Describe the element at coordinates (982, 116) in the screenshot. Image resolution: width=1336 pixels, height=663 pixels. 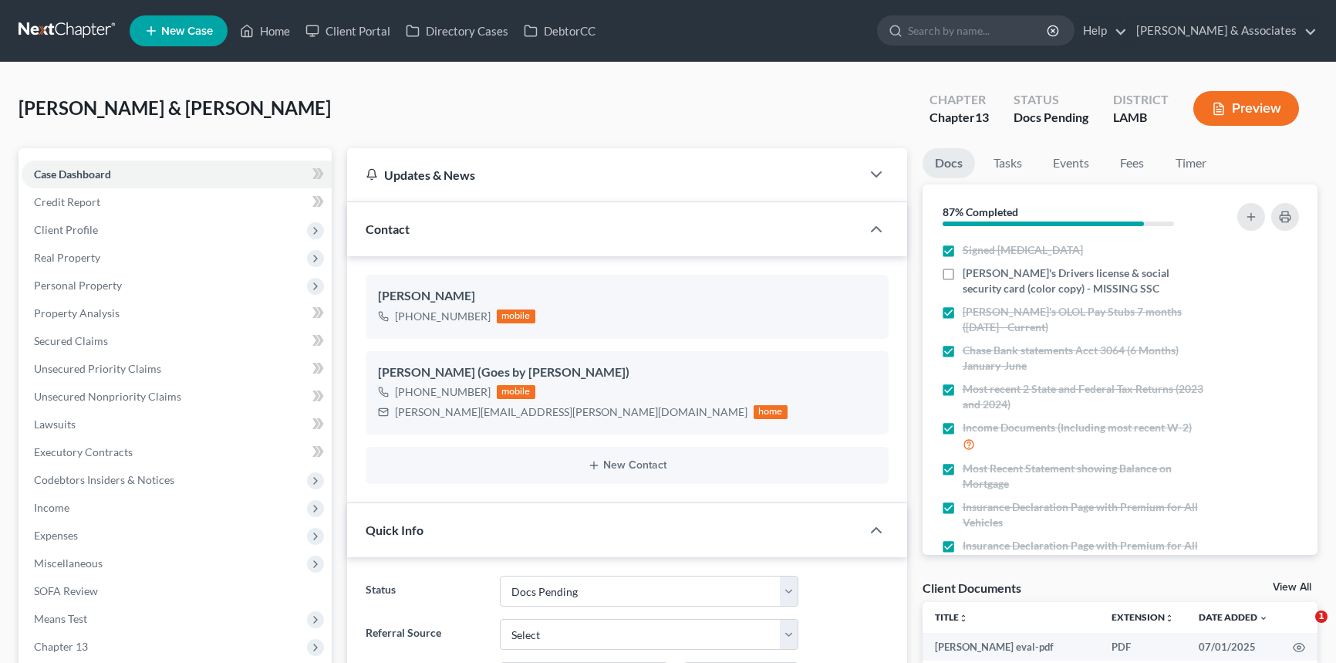
I see `span: 13` at that location.